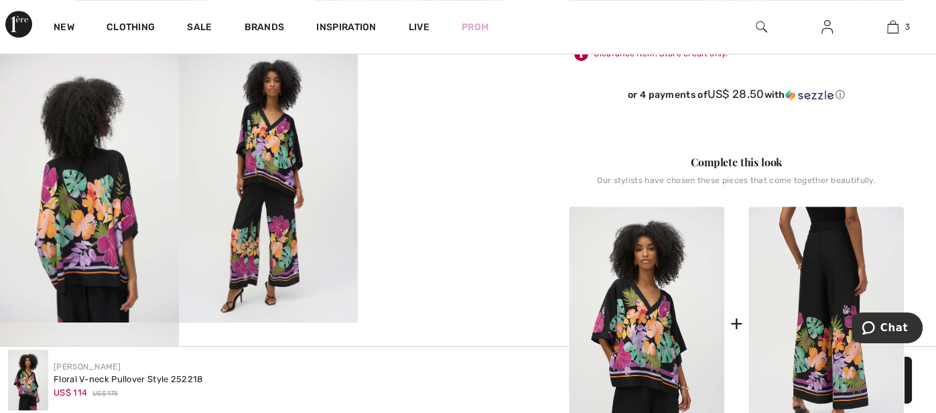  Describe the element at coordinates (268, 188) in the screenshot. I see `img: Floral V-Neck Pullover Style 252218. 4` at that location.